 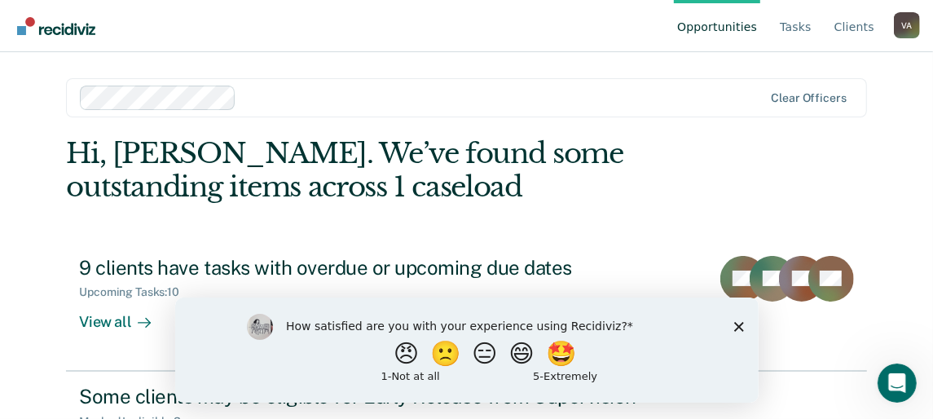 I want to click on div: Upcoming Tasks : 10, so click(x=135, y=292).